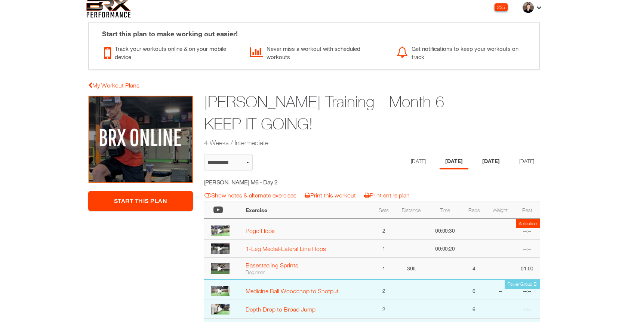  What do you see at coordinates (418, 161) in the screenshot?
I see `li: Day 1` at bounding box center [418, 161].